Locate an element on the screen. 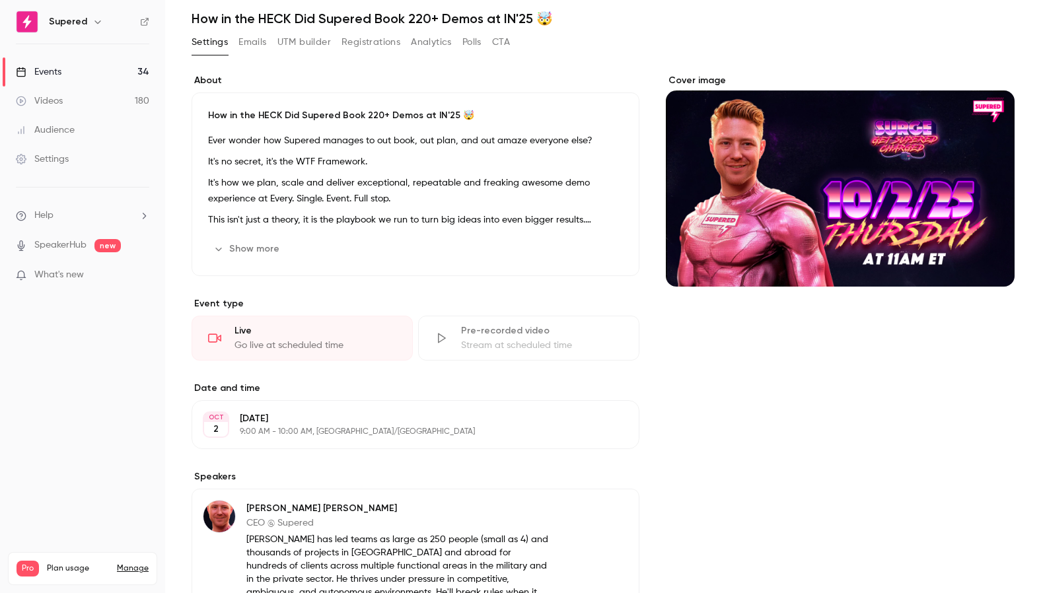 This screenshot has width=1041, height=593. div: Audience is located at coordinates (45, 130).